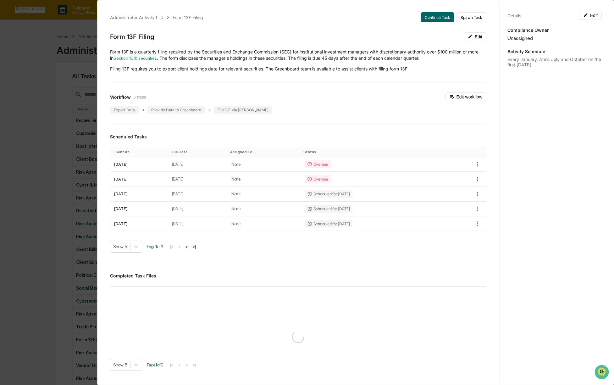 This screenshot has height=385, width=614. Describe the element at coordinates (50, 57) in the screenshot. I see `div: We're available if you need us!` at that location.